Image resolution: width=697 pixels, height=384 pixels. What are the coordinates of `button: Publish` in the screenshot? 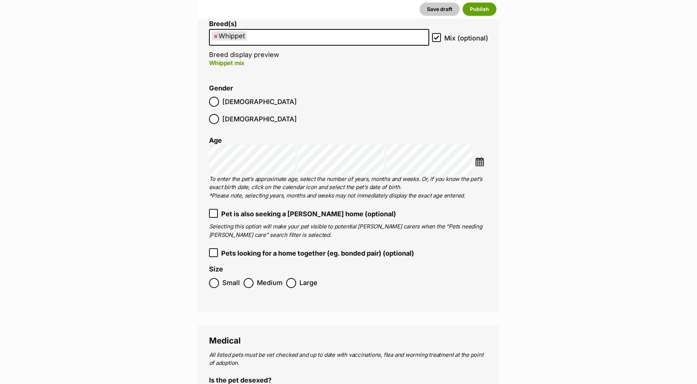 It's located at (480, 9).